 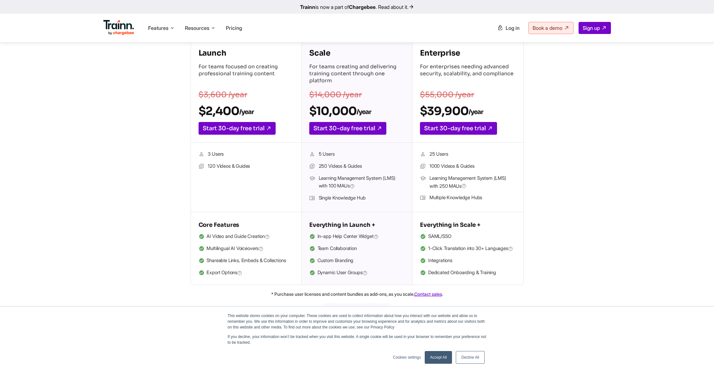 I want to click on h2: $10,000, so click(x=357, y=111).